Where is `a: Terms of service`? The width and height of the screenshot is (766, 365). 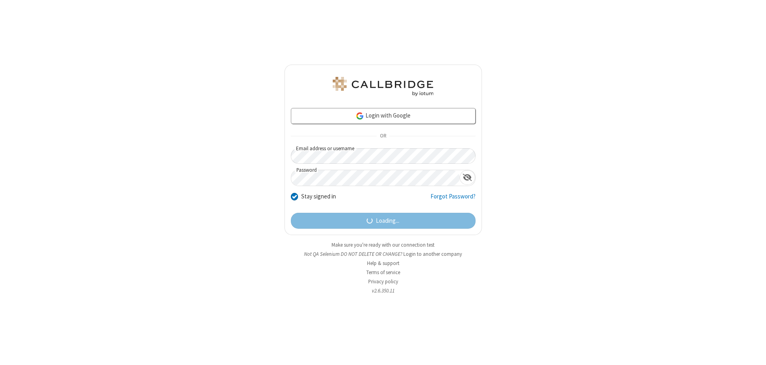
a: Terms of service is located at coordinates (383, 272).